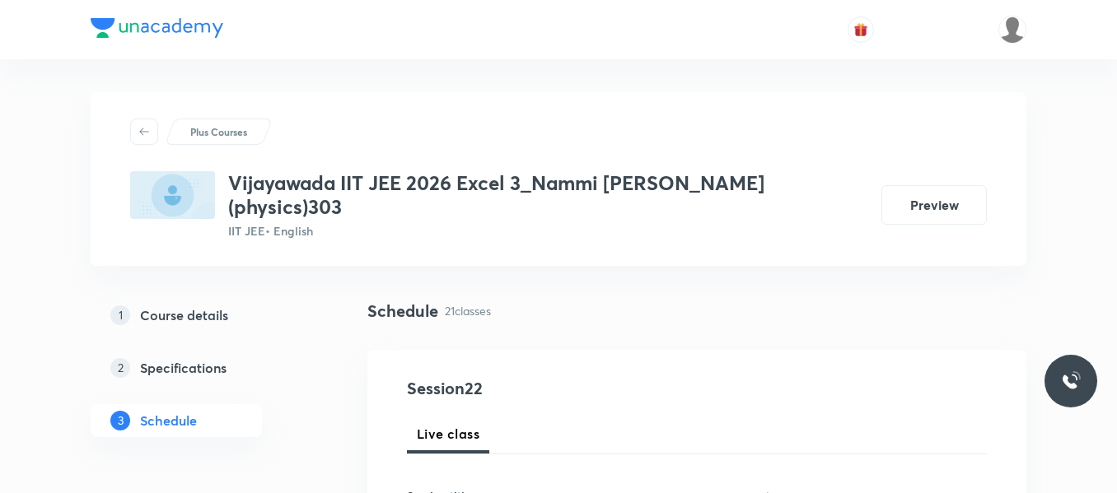  What do you see at coordinates (1070, 381) in the screenshot?
I see `img: ttu` at bounding box center [1070, 381].